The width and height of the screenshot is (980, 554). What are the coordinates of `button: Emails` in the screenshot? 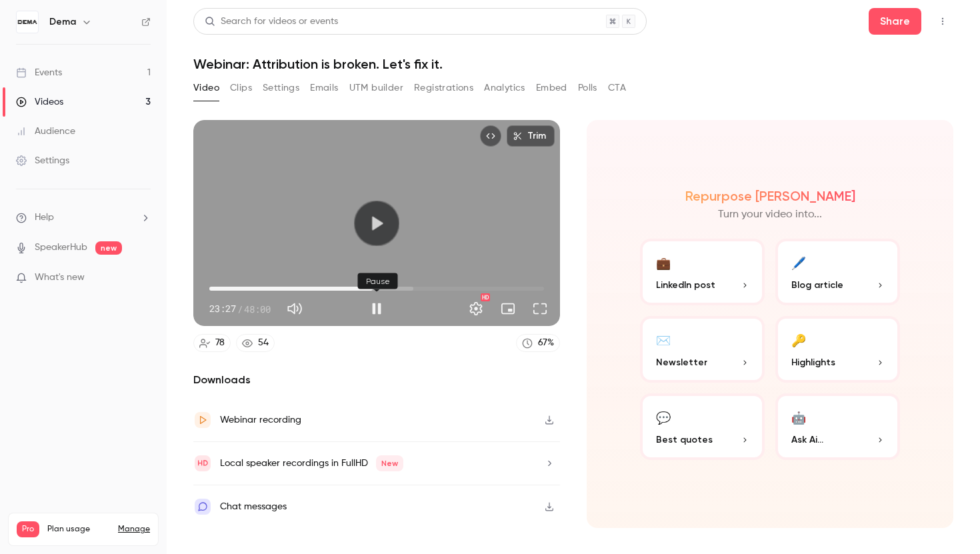 It's located at (324, 88).